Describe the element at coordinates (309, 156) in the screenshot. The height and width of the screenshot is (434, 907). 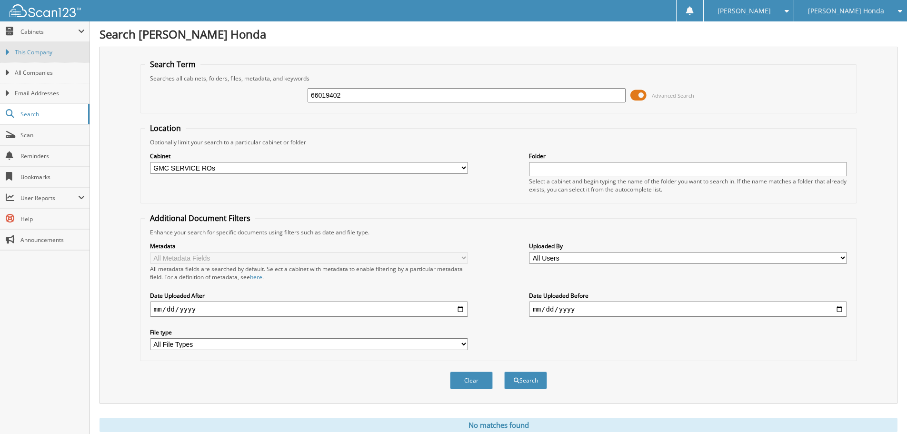
I see `label: Cabinet` at that location.